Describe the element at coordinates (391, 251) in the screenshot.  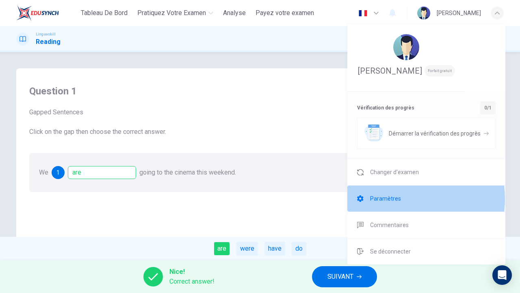
I see `span: Se déconnecter` at that location.